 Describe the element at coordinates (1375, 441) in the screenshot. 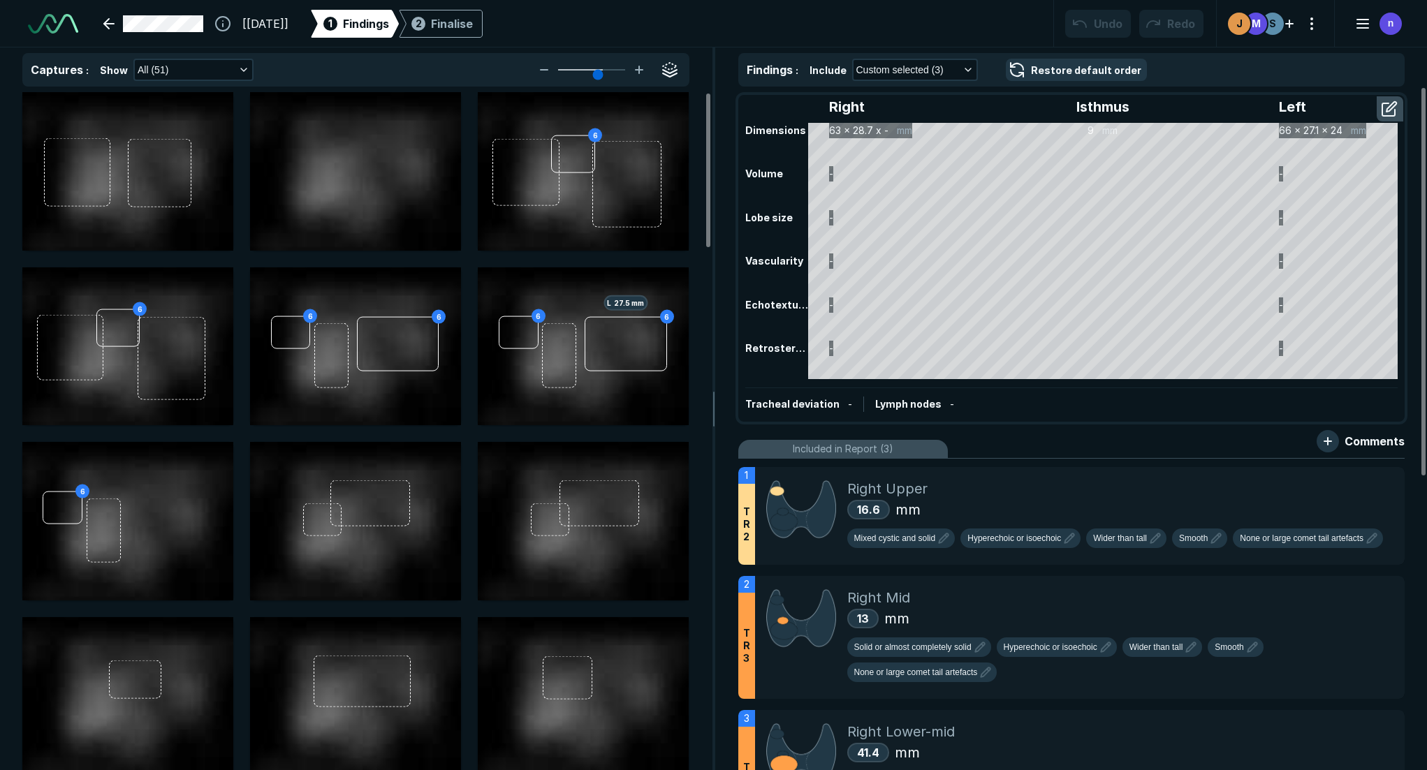

I see `span: Comments` at that location.